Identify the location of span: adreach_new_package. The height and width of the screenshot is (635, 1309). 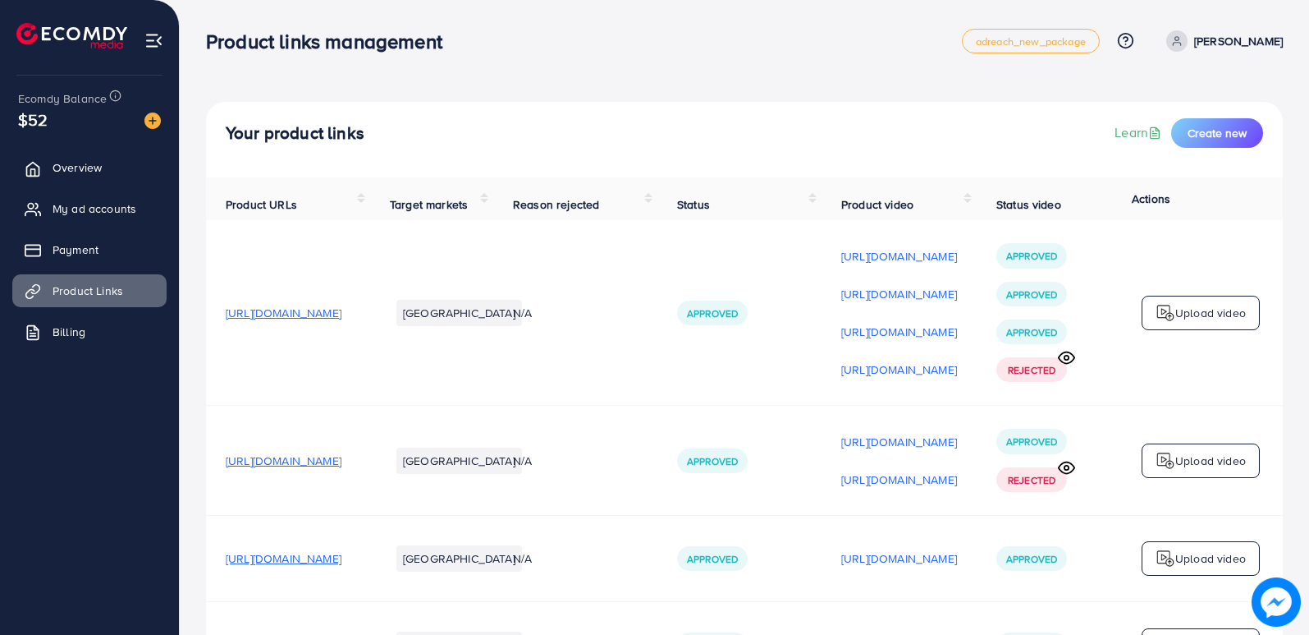
(1031, 41).